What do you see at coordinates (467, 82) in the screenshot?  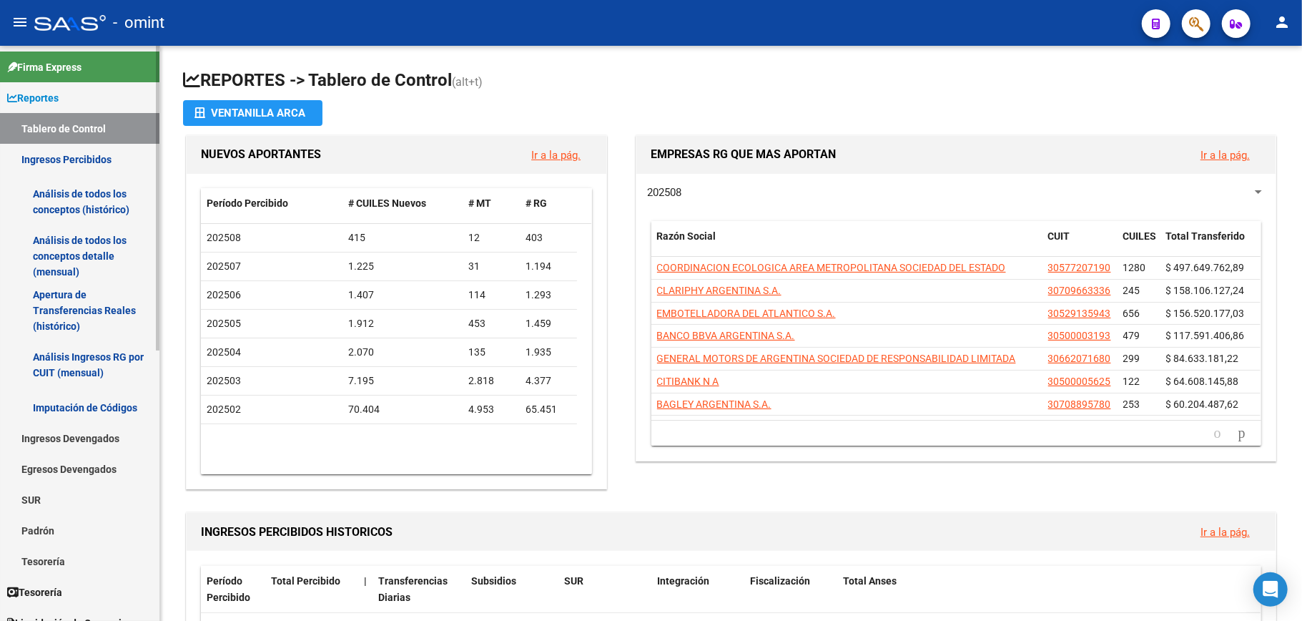 I see `span: (alt+t)` at bounding box center [467, 82].